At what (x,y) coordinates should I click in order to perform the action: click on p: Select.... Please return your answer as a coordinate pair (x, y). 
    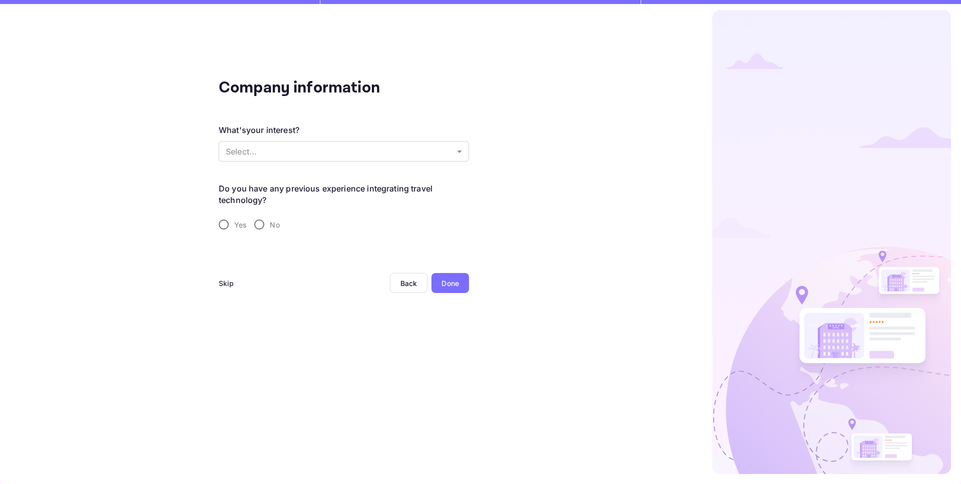
    Looking at the image, I should click on (339, 152).